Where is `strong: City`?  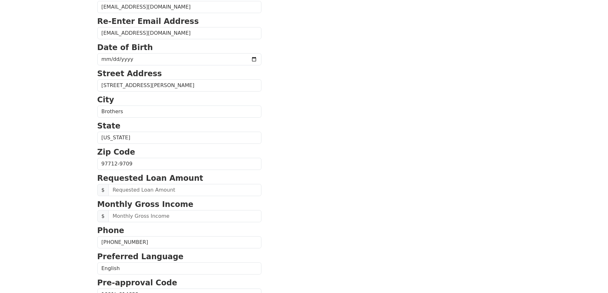
strong: City is located at coordinates (106, 100).